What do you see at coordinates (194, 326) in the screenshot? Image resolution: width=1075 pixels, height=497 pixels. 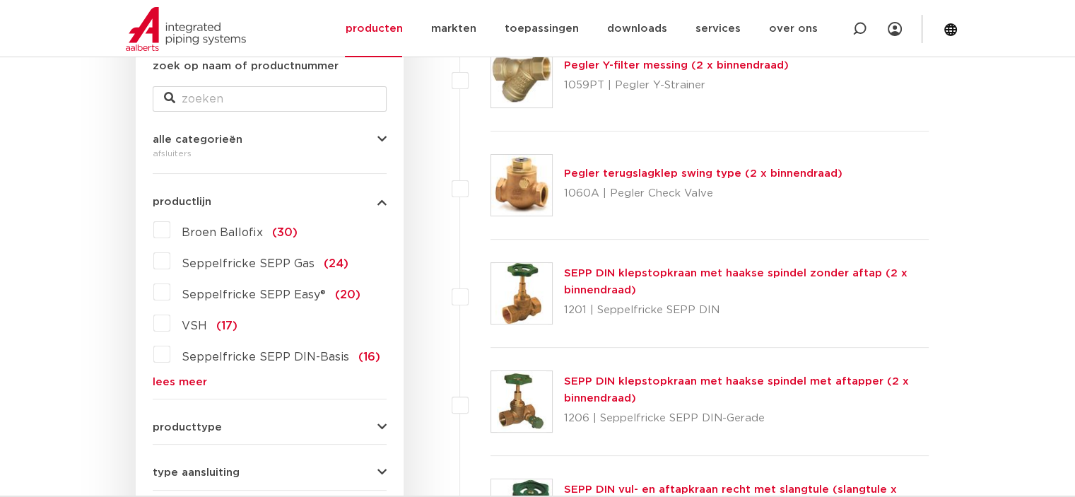 I see `span: VSH` at bounding box center [194, 326].